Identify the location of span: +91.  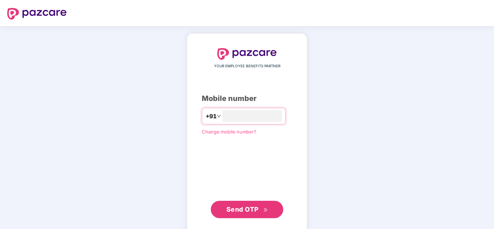
(211, 116).